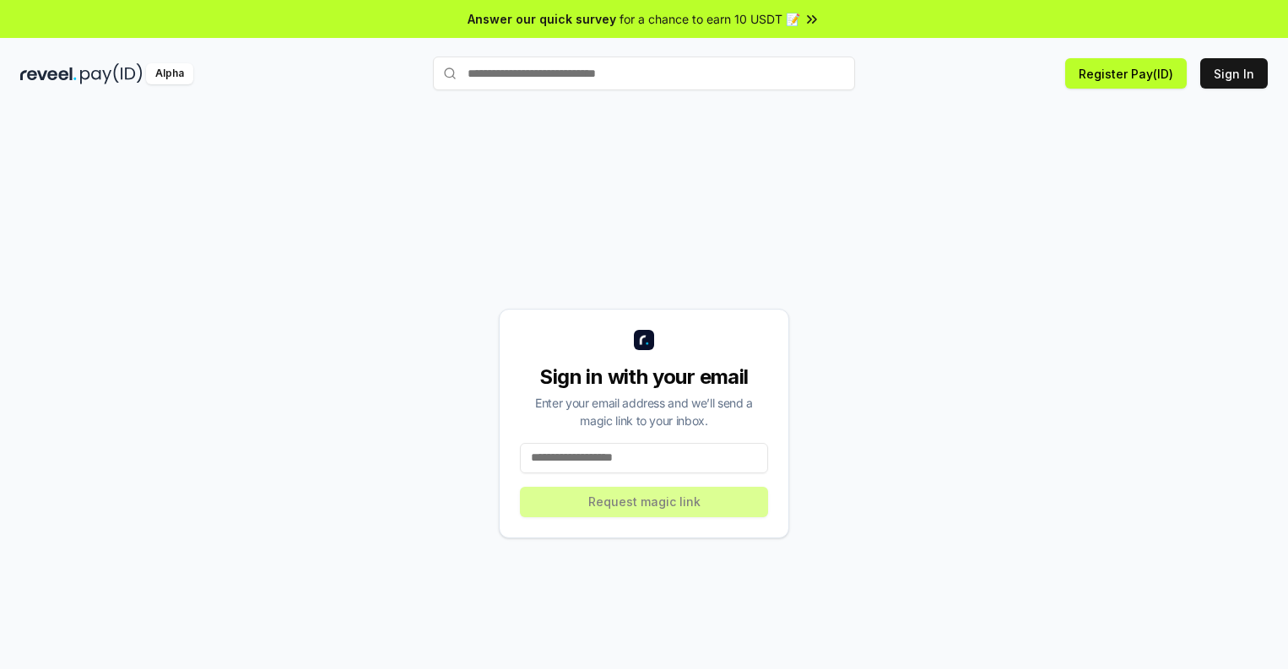  I want to click on div: Alpha, so click(170, 73).